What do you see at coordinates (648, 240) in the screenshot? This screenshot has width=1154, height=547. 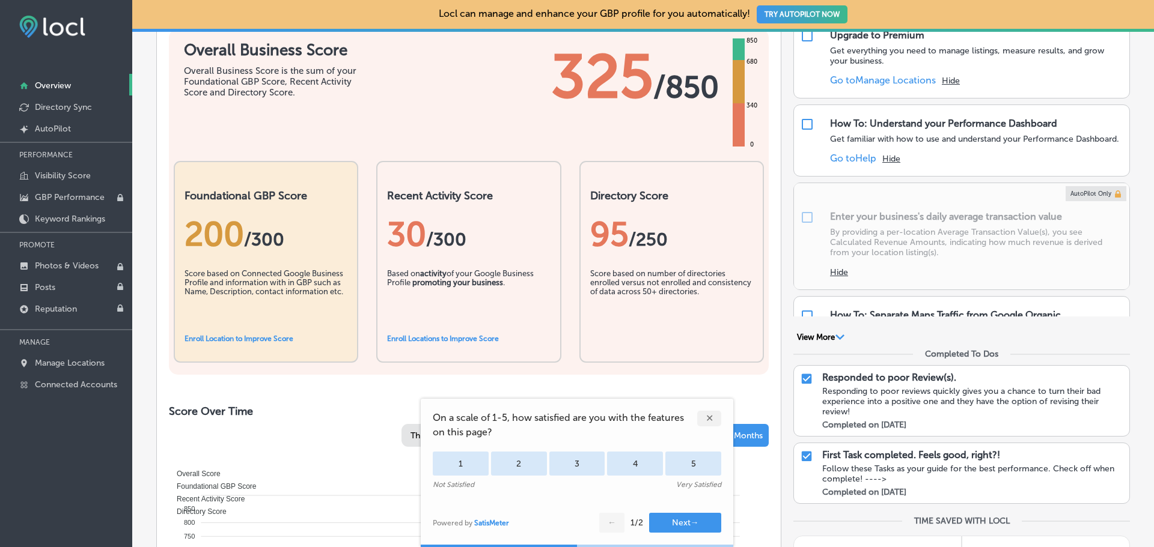 I see `span: /250` at bounding box center [648, 240].